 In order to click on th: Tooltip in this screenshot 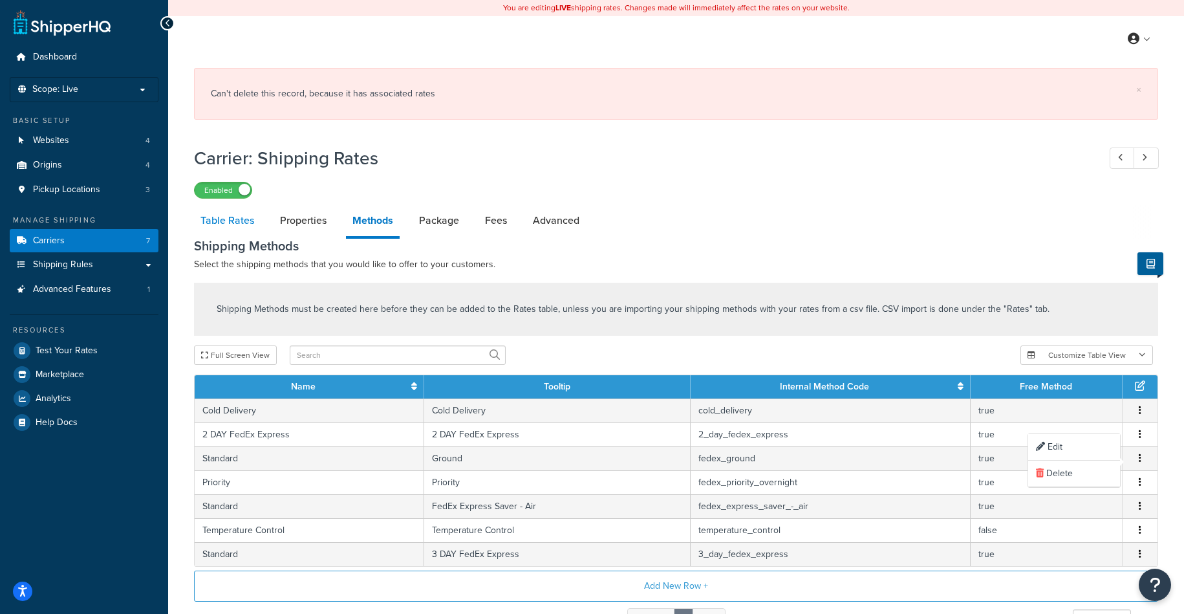, I will do `click(557, 387)`.